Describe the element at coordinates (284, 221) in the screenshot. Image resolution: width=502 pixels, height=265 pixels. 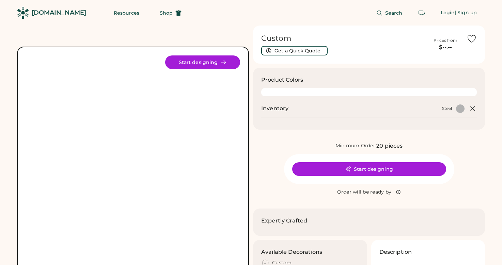
I see `h2: Expertly Crafted` at that location.